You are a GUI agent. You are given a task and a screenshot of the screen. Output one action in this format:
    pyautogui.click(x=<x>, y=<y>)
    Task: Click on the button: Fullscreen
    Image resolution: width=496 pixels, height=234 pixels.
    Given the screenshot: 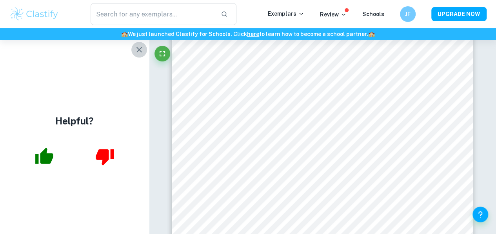 What is the action you would take?
    pyautogui.click(x=162, y=54)
    